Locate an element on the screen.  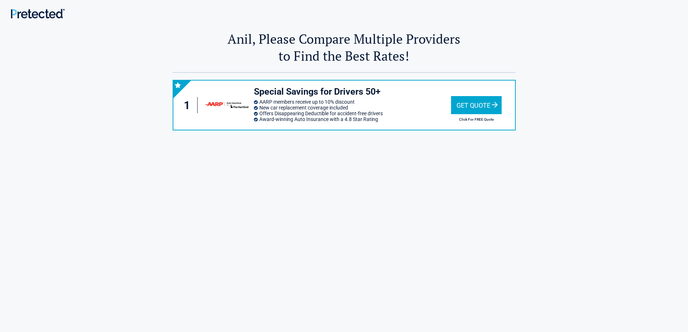
li: AARP members receive up to 10% discount is located at coordinates (352, 102).